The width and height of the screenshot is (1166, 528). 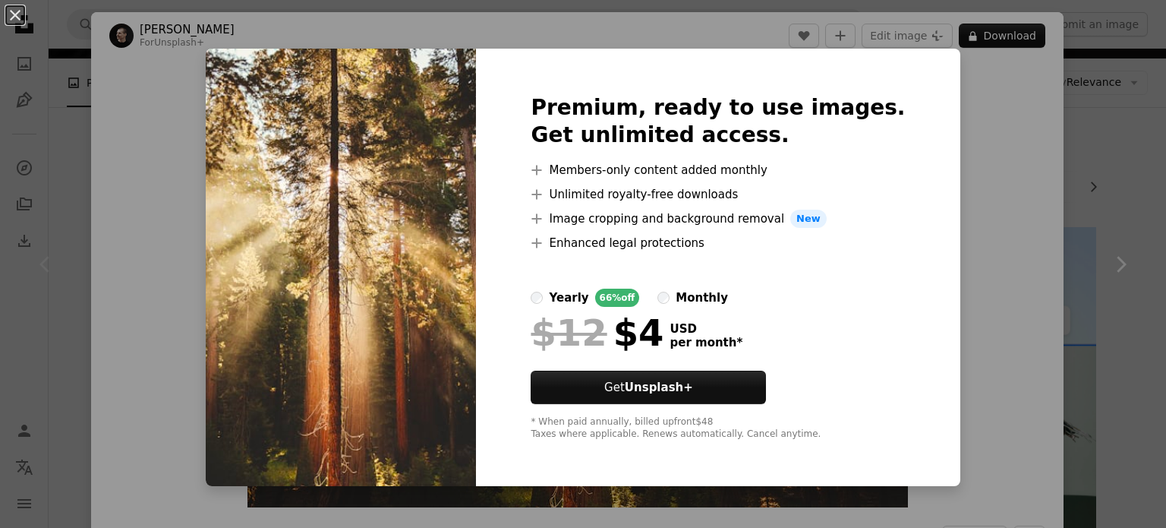 I want to click on span: New, so click(x=809, y=219).